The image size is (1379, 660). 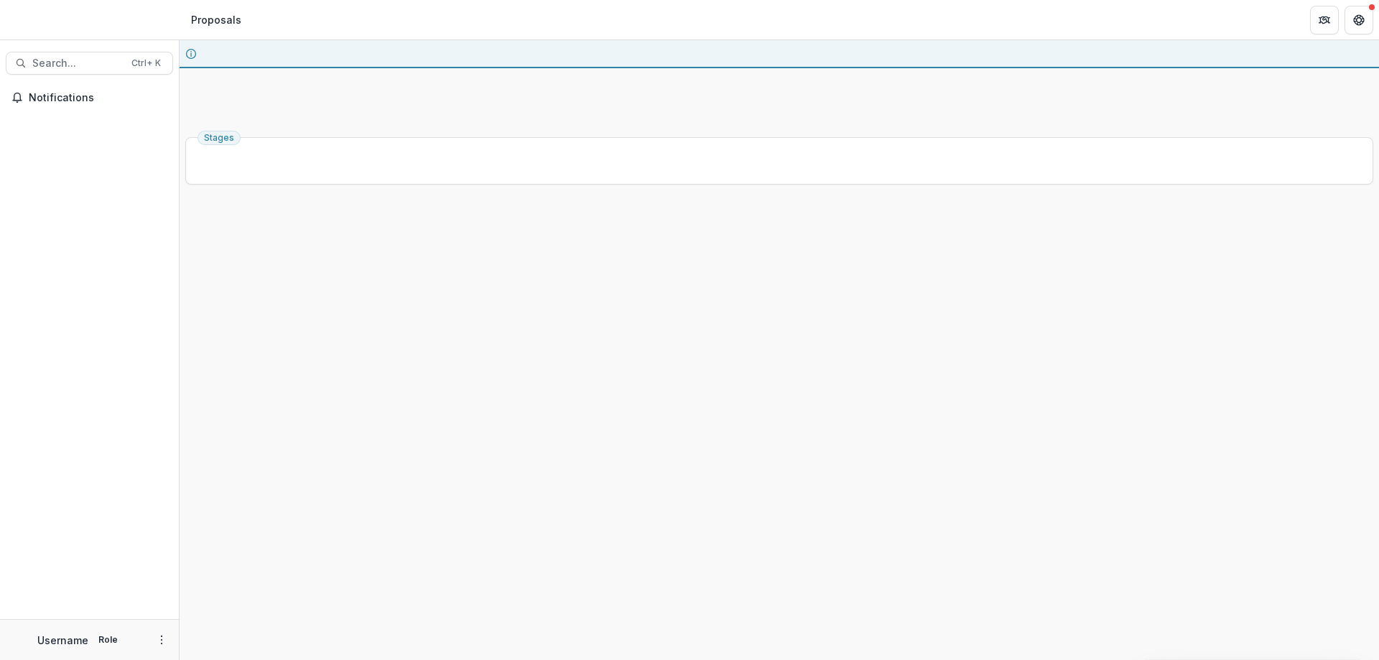 What do you see at coordinates (219, 138) in the screenshot?
I see `span: Stages` at bounding box center [219, 138].